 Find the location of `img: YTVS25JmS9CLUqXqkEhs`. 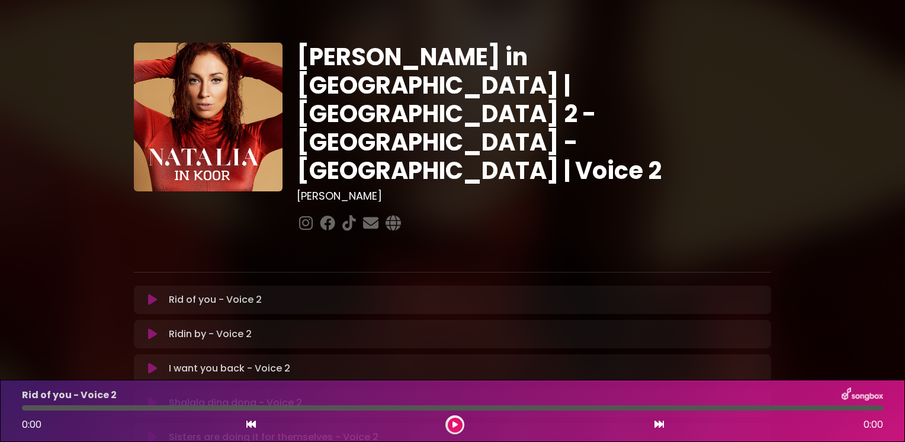

img: YTVS25JmS9CLUqXqkEhs is located at coordinates (208, 117).